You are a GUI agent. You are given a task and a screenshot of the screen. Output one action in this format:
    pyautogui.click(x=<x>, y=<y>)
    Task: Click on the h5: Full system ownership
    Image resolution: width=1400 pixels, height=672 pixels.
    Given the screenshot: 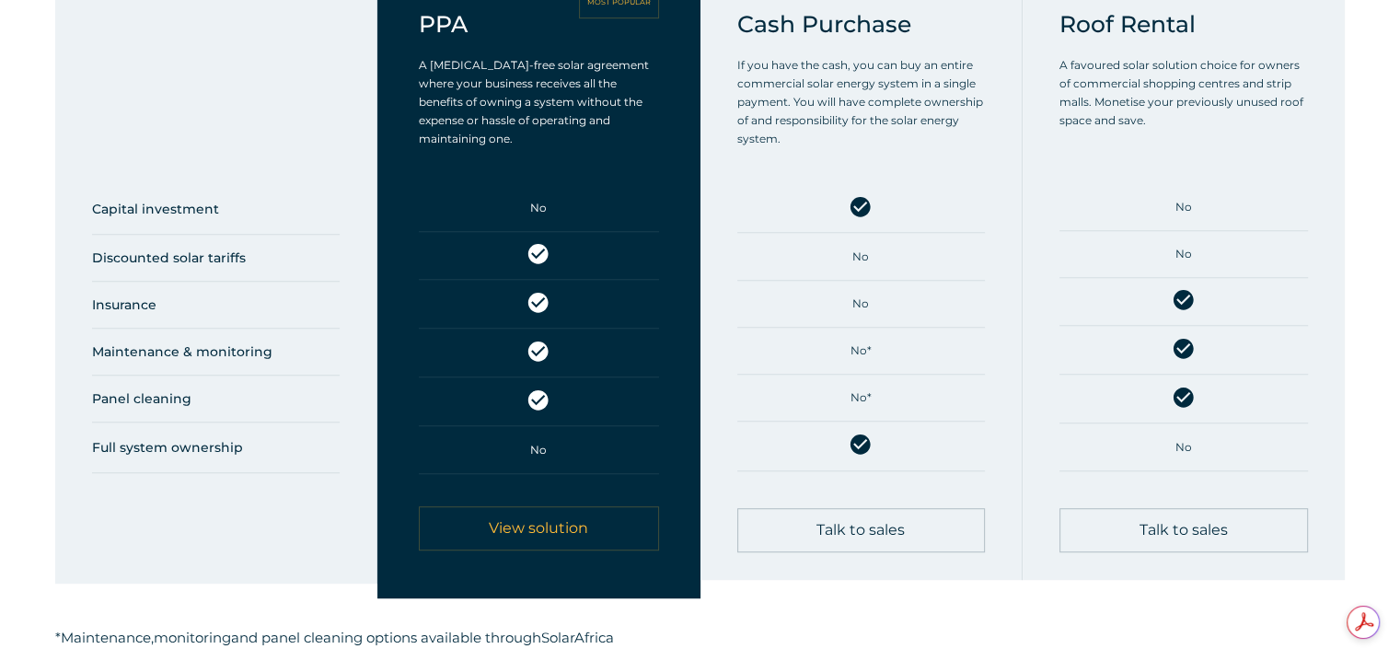 What is the action you would take?
    pyautogui.click(x=215, y=447)
    